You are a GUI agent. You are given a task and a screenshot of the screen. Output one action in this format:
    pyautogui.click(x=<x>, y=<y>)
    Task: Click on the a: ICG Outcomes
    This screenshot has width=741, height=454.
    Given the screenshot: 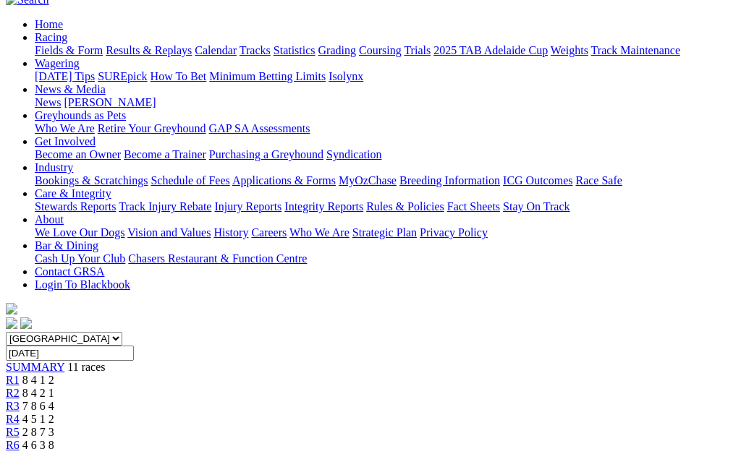 What is the action you would take?
    pyautogui.click(x=537, y=180)
    